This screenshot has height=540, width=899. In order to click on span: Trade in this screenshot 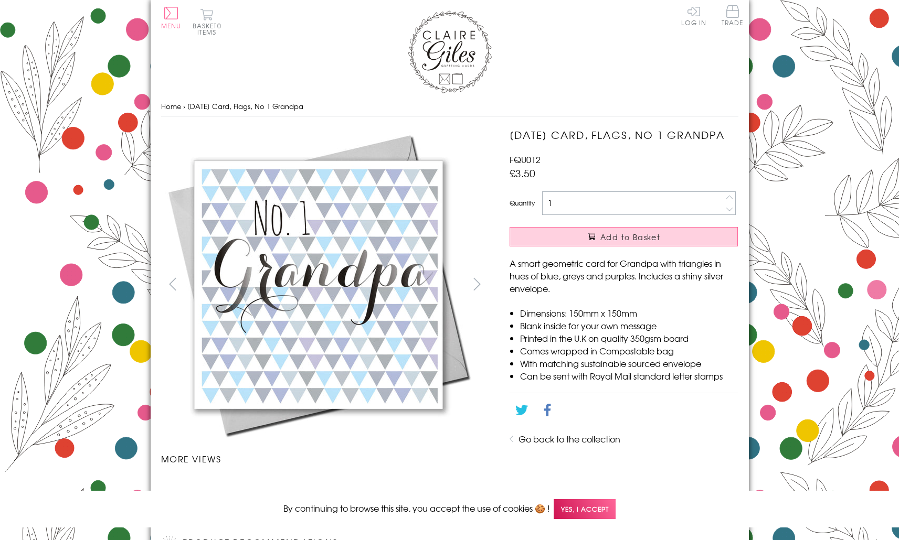, I will do `click(732, 15)`.